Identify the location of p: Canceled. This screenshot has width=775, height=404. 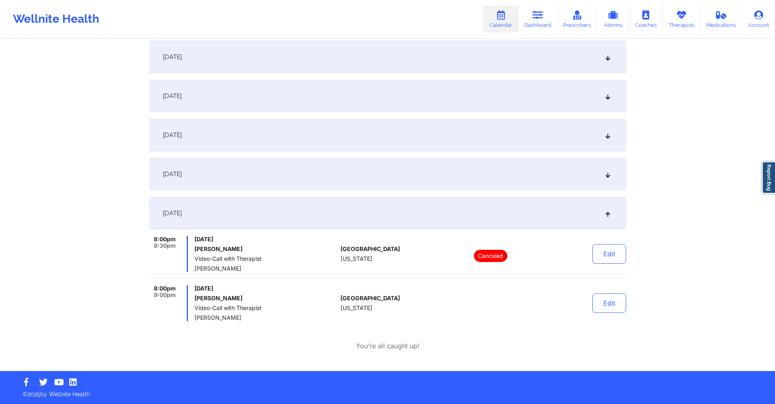
(491, 256).